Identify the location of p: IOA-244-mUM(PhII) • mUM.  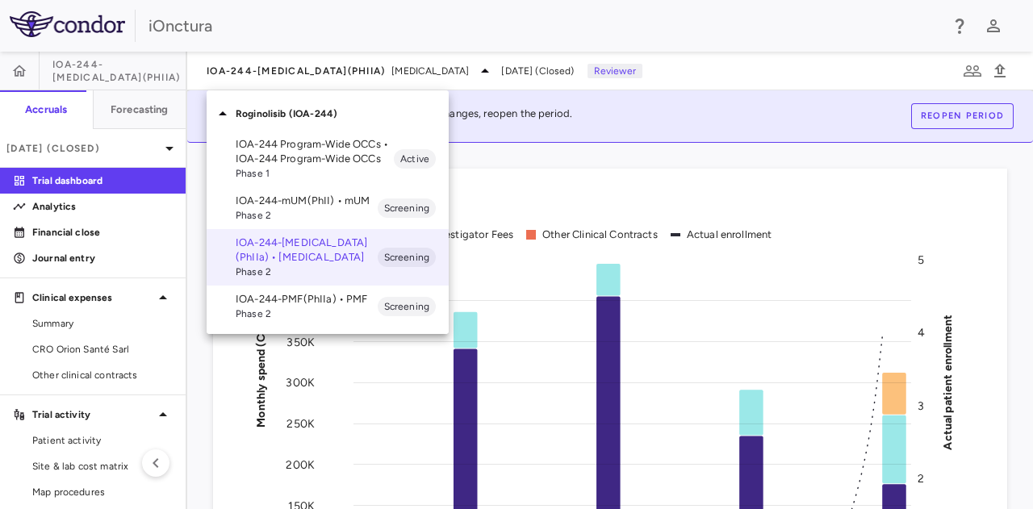
(307, 201).